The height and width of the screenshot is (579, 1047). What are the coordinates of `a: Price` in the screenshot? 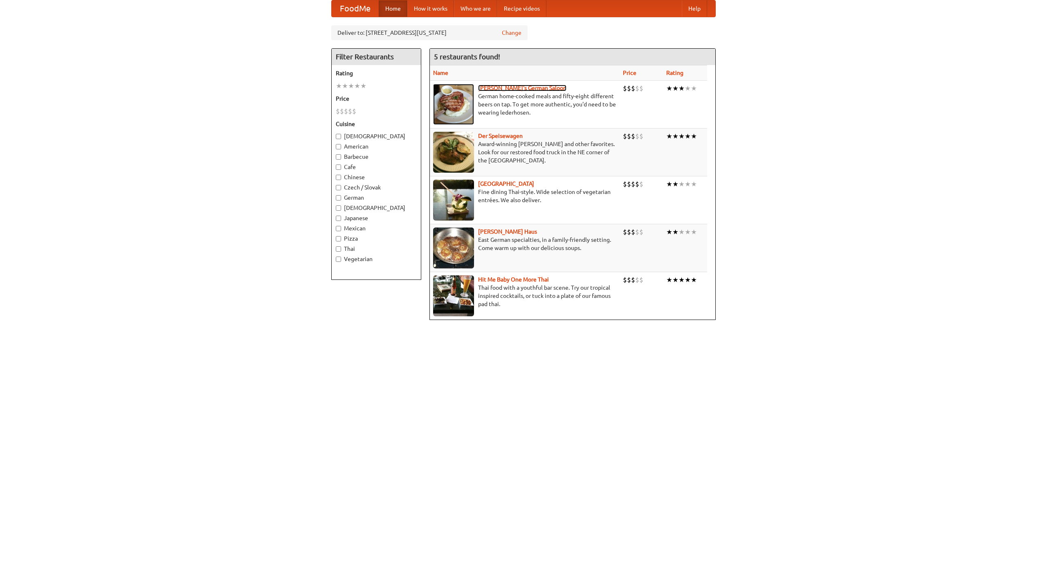 It's located at (630, 73).